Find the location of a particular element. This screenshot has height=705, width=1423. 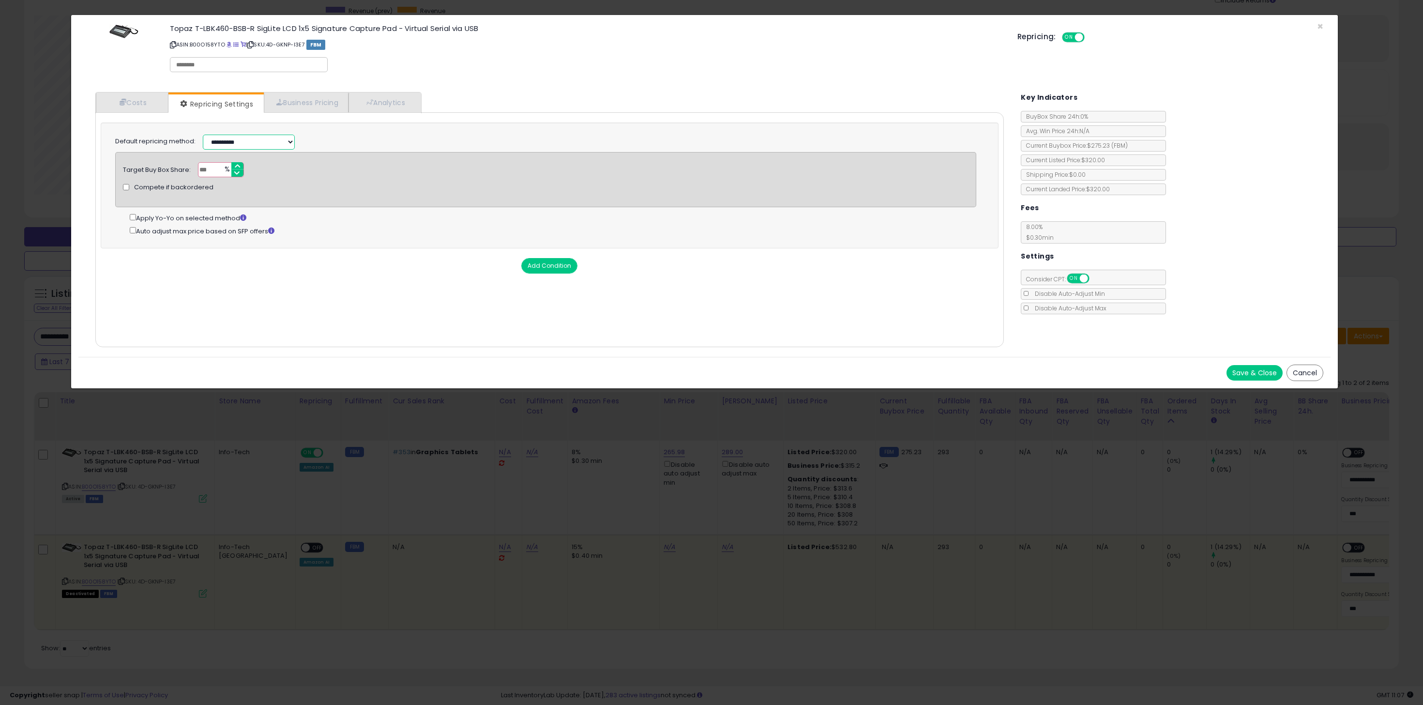

span: 8.00 % is located at coordinates (1037, 232).